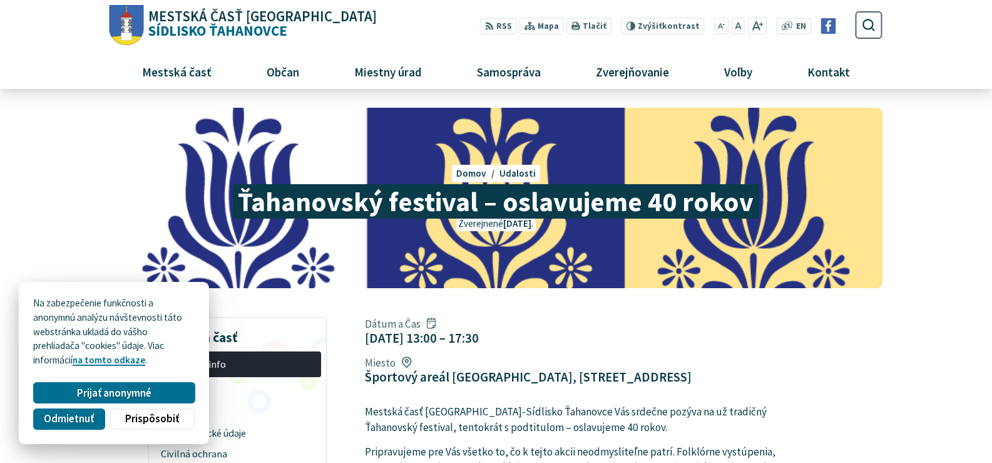 This screenshot has width=992, height=463. What do you see at coordinates (496, 201) in the screenshot?
I see `span: Ťahanovský festival – oslavujeme 40 rokov` at bounding box center [496, 201].